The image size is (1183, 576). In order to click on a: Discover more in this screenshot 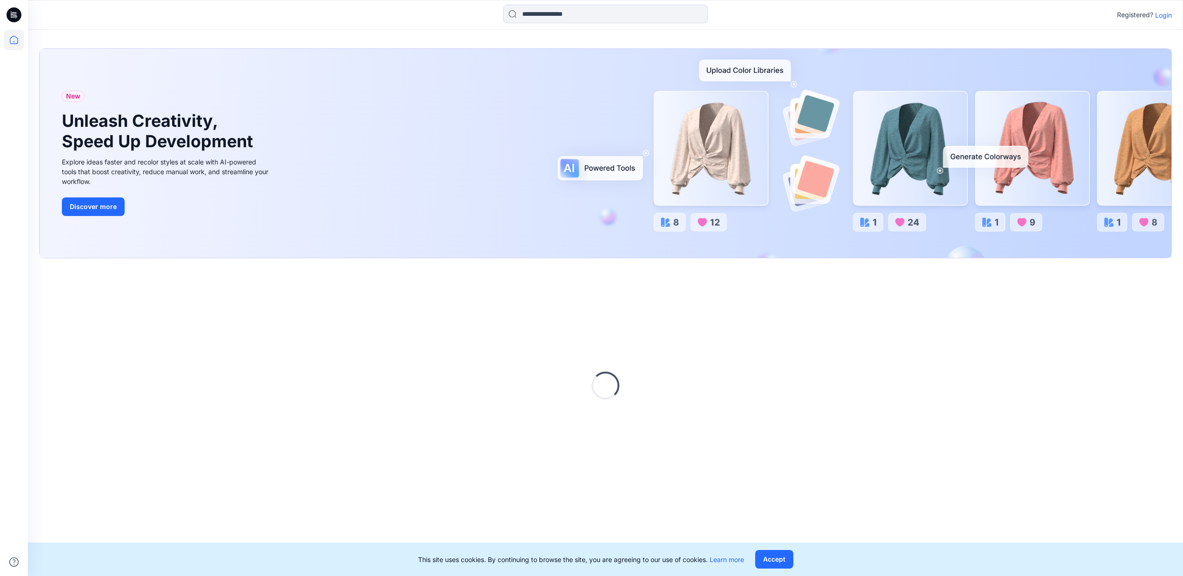, I will do `click(166, 207)`.